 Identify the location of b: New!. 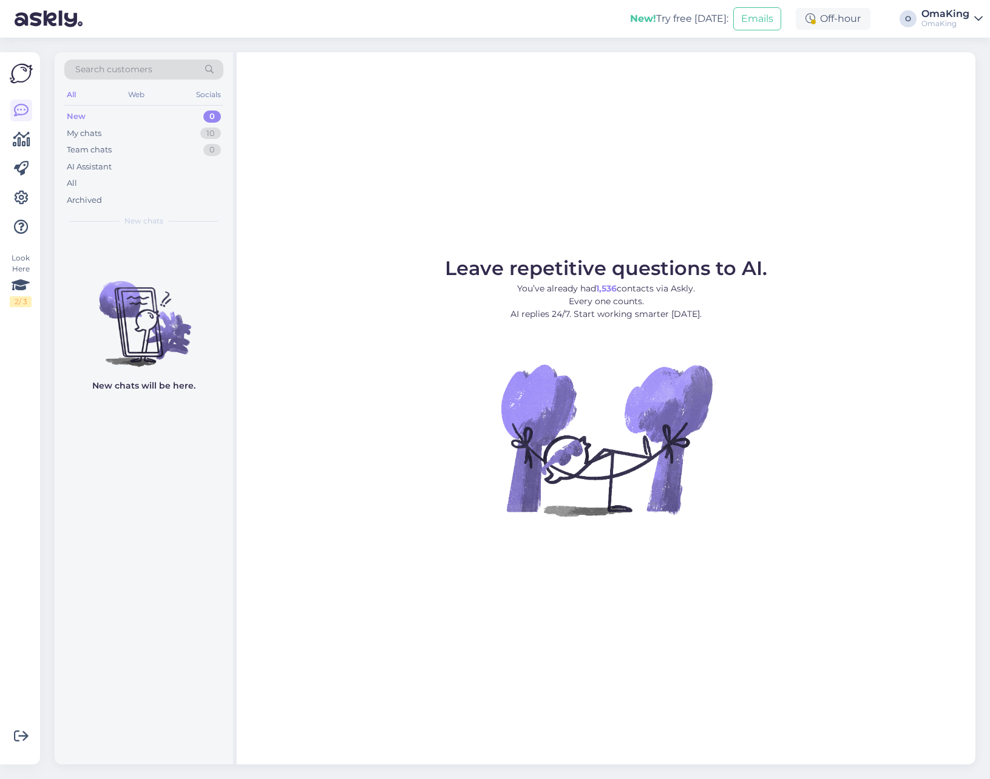
(643, 18).